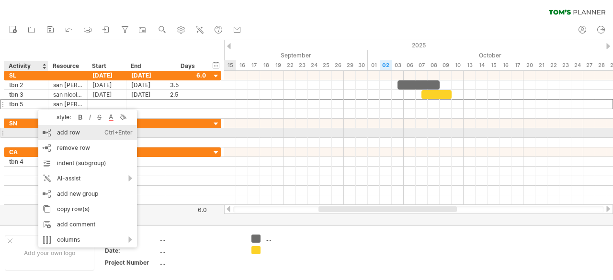 The width and height of the screenshot is (613, 280). Describe the element at coordinates (349, 65) in the screenshot. I see `div: Monday, 29 September 2025` at that location.